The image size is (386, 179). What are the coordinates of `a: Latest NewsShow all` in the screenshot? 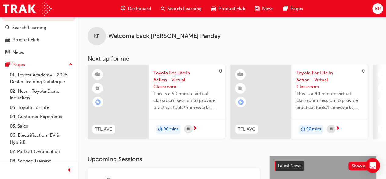 It's located at (323, 166).